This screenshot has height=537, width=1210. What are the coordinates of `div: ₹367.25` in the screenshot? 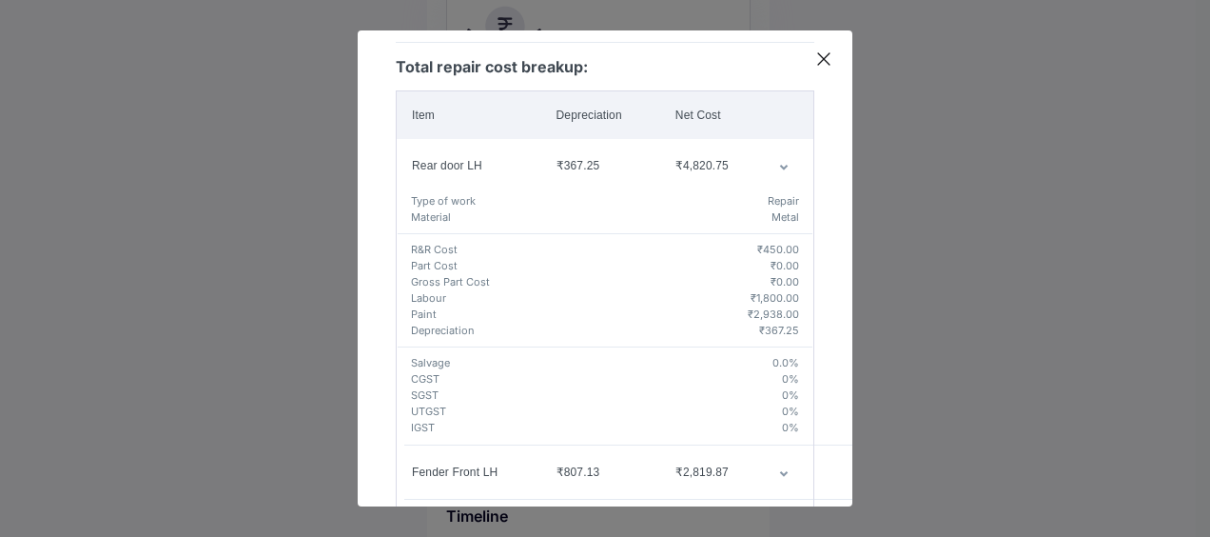 It's located at (600, 166).